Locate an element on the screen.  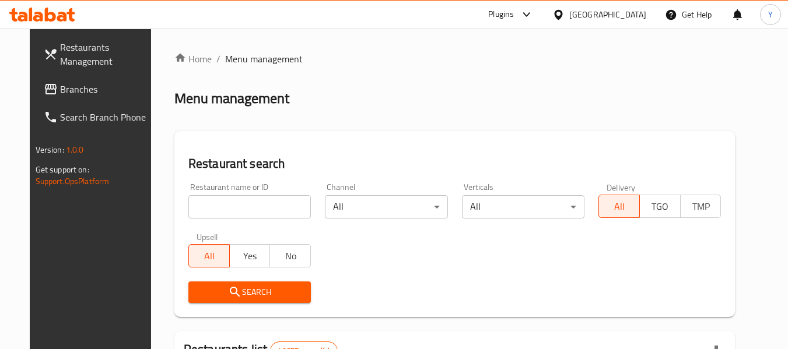
span: 1.0.0 is located at coordinates (75, 150).